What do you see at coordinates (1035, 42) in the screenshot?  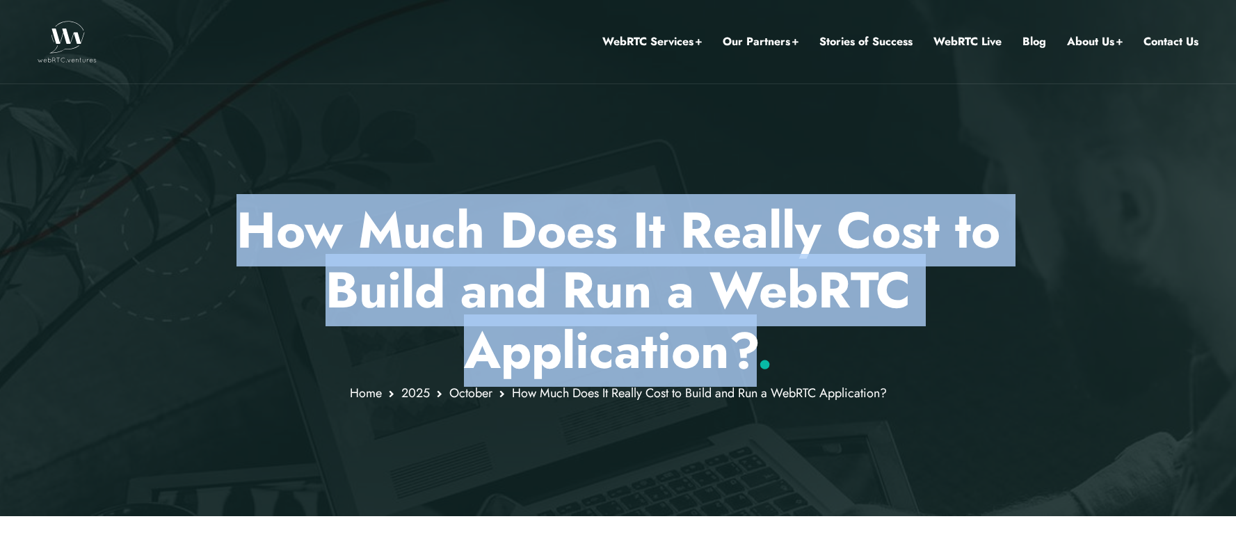 I see `a: Blog` at bounding box center [1035, 42].